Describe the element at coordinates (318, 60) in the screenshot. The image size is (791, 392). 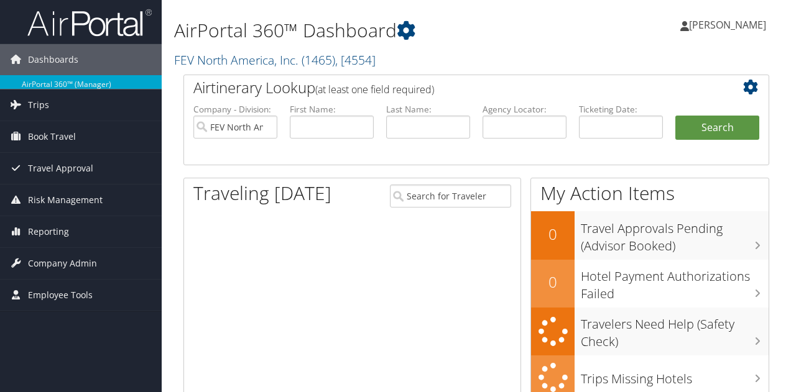
I see `span: ( 1465 )` at that location.